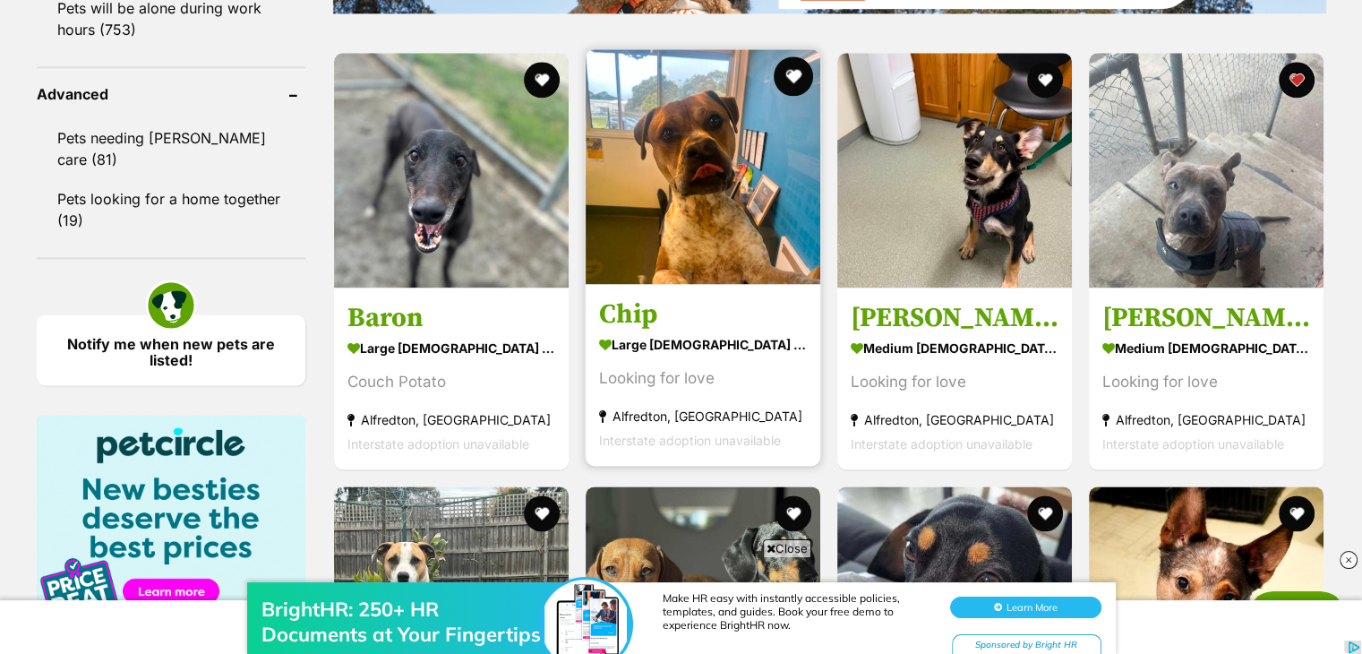  What do you see at coordinates (171, 210) in the screenshot?
I see `a: Pets looking for a home together (19)` at bounding box center [171, 210].